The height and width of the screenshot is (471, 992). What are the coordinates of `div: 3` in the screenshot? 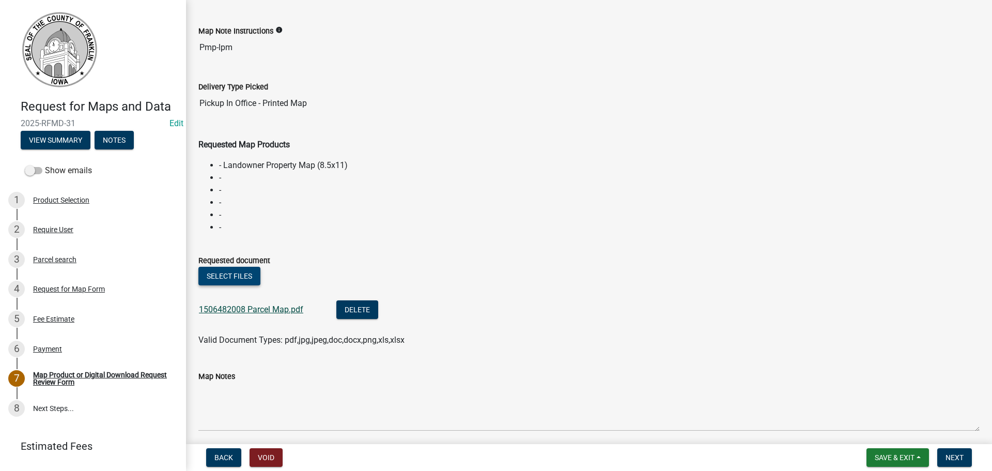 It's located at (17, 259).